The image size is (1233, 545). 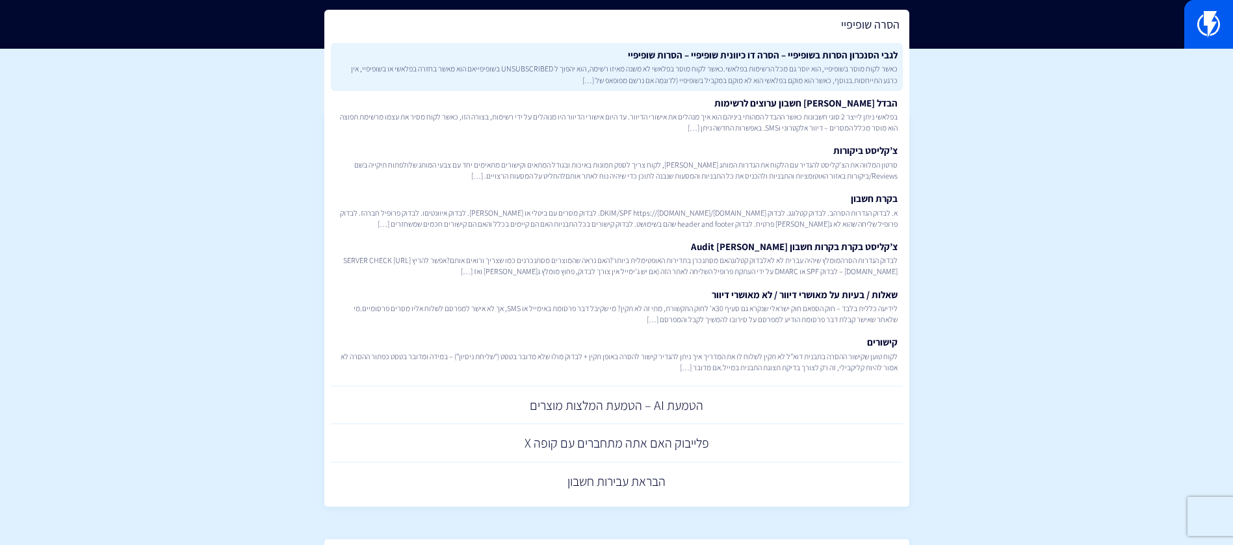 I want to click on a: קישוריםלקוח טוען שקישור ההסרה בתבנית דוא”ל לא תקין לשלוח לו את המדריך איך ניתן להגדיר קישור להסרה..., so click(x=617, y=354).